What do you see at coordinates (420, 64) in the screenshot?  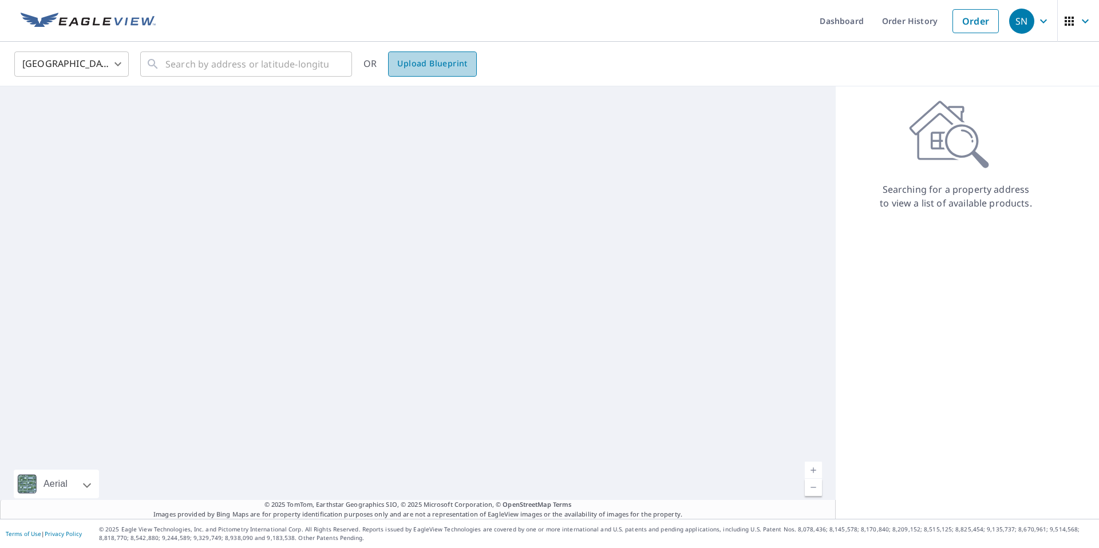 I see `div: OR` at bounding box center [420, 64].